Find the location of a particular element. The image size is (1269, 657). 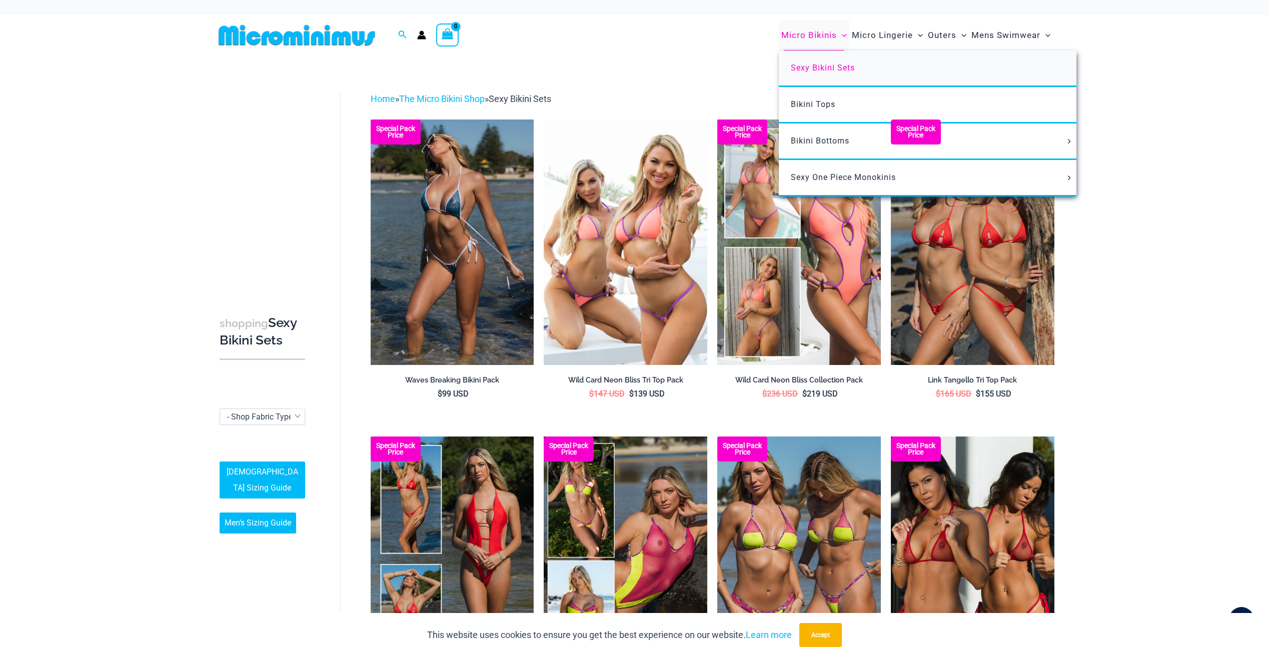

span: Sexy One Piece Monokinis is located at coordinates (843, 177).